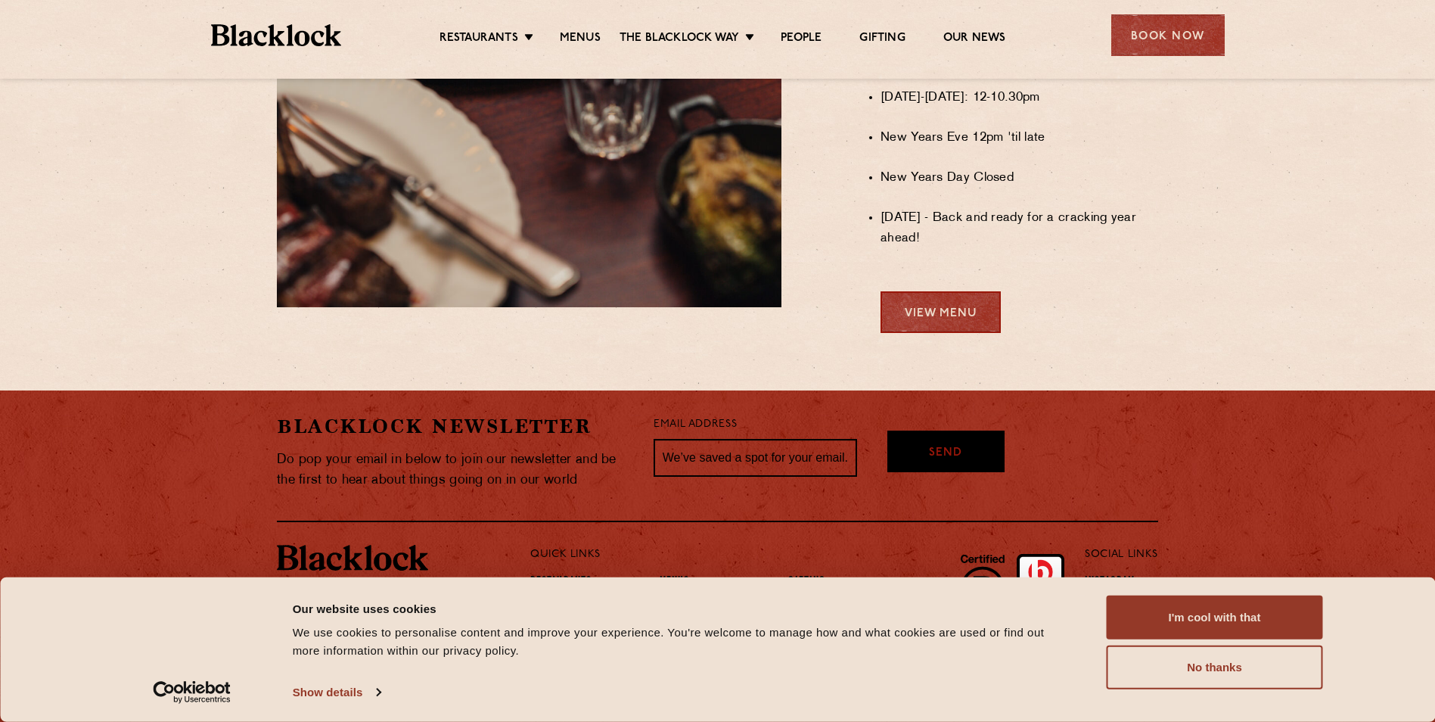 Image resolution: width=1435 pixels, height=722 pixels. I want to click on img: B-Corp-Logo-Black-RGB.svg, so click(983, 591).